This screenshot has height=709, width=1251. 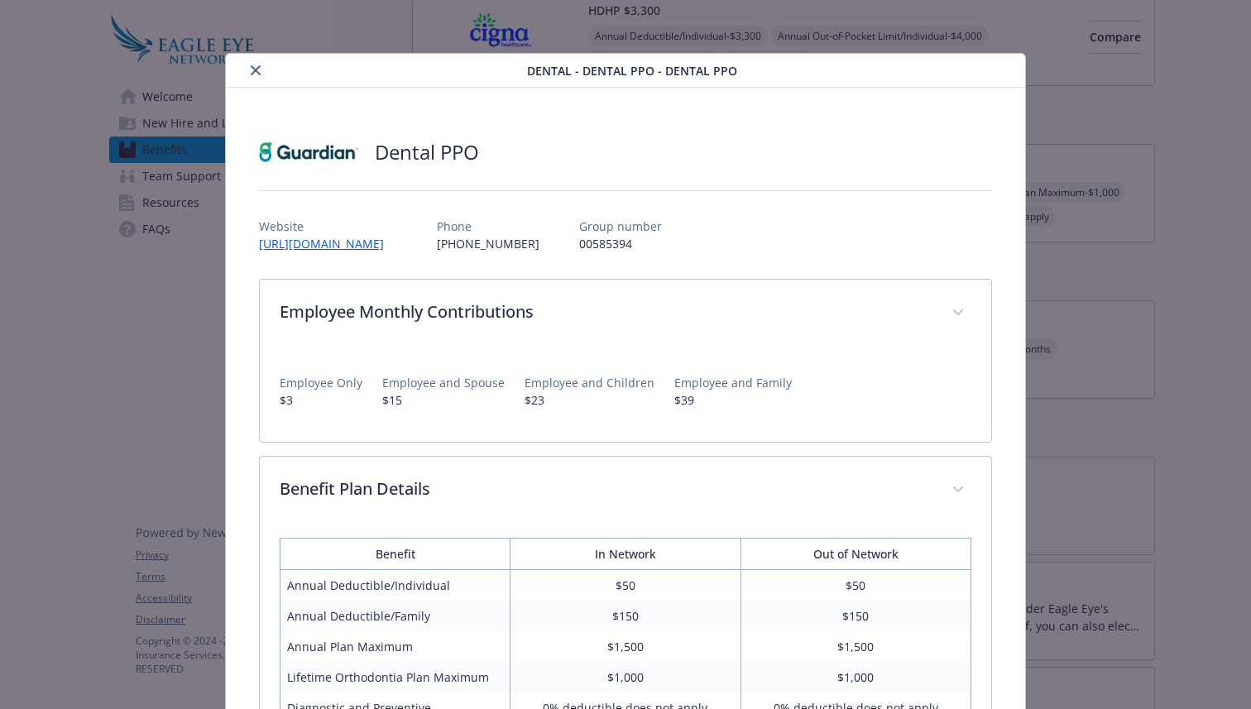 I want to click on img: Guardian, so click(x=309, y=152).